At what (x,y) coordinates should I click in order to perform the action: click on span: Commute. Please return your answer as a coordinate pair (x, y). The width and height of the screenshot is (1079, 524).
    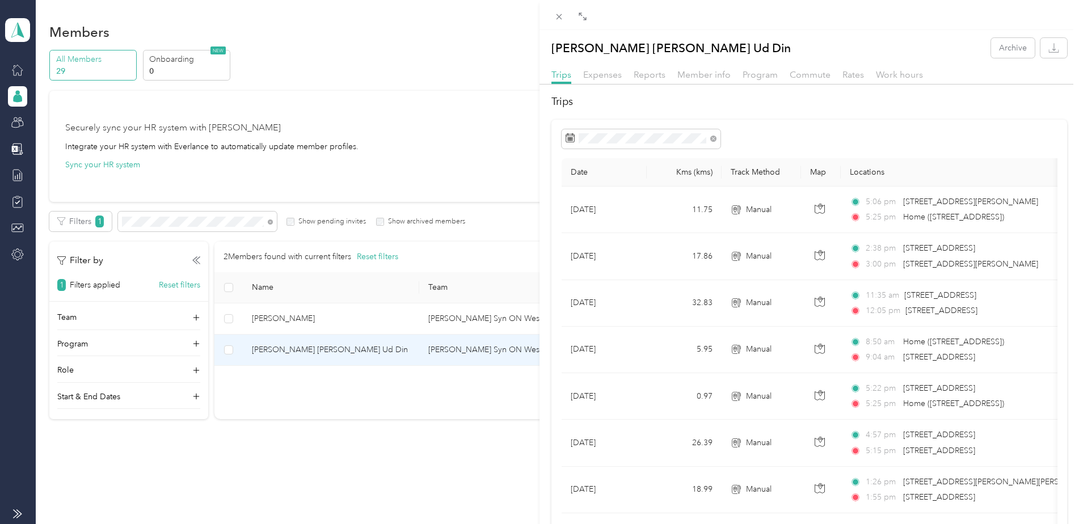
    Looking at the image, I should click on (810, 74).